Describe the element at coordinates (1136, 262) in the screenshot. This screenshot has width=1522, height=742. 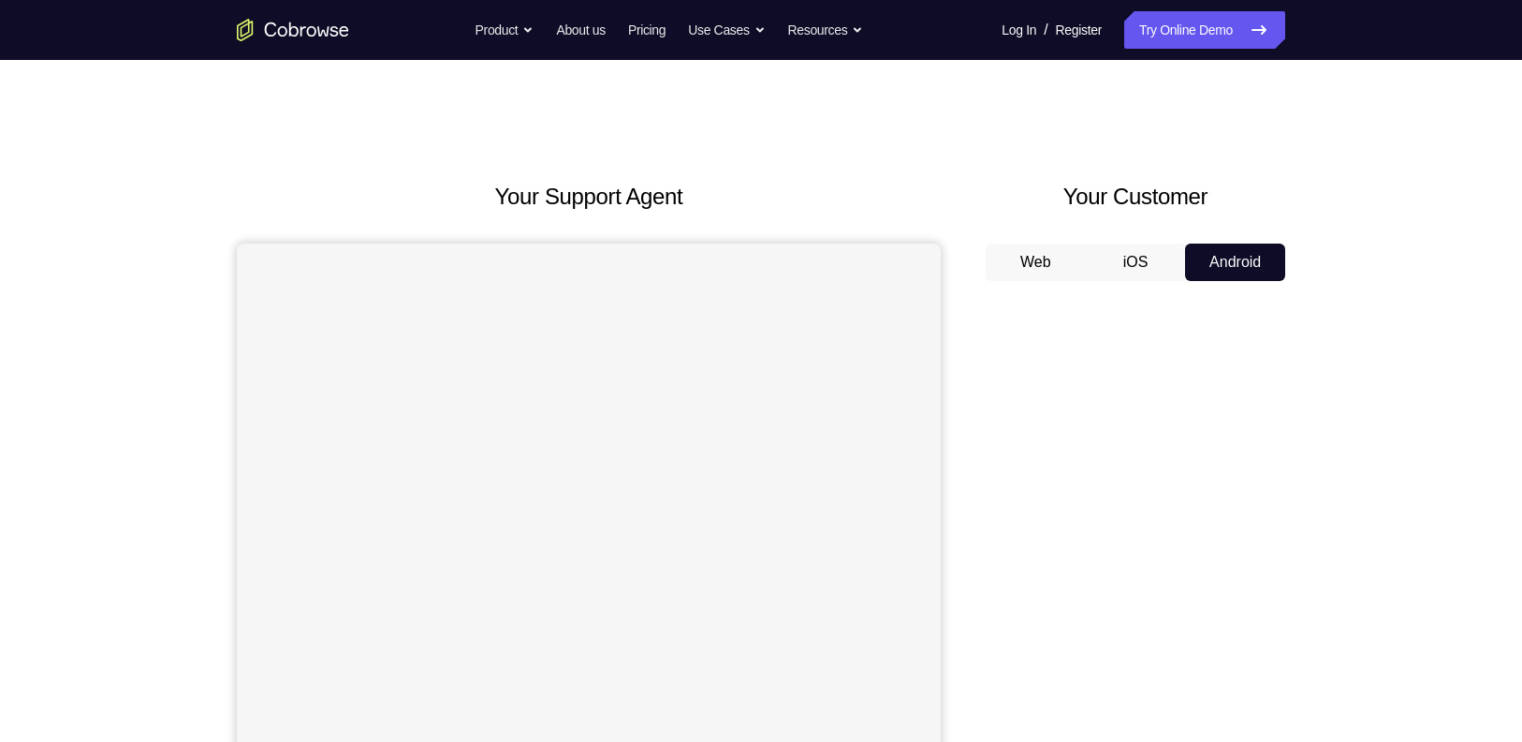
I see `button: iOS` at that location.